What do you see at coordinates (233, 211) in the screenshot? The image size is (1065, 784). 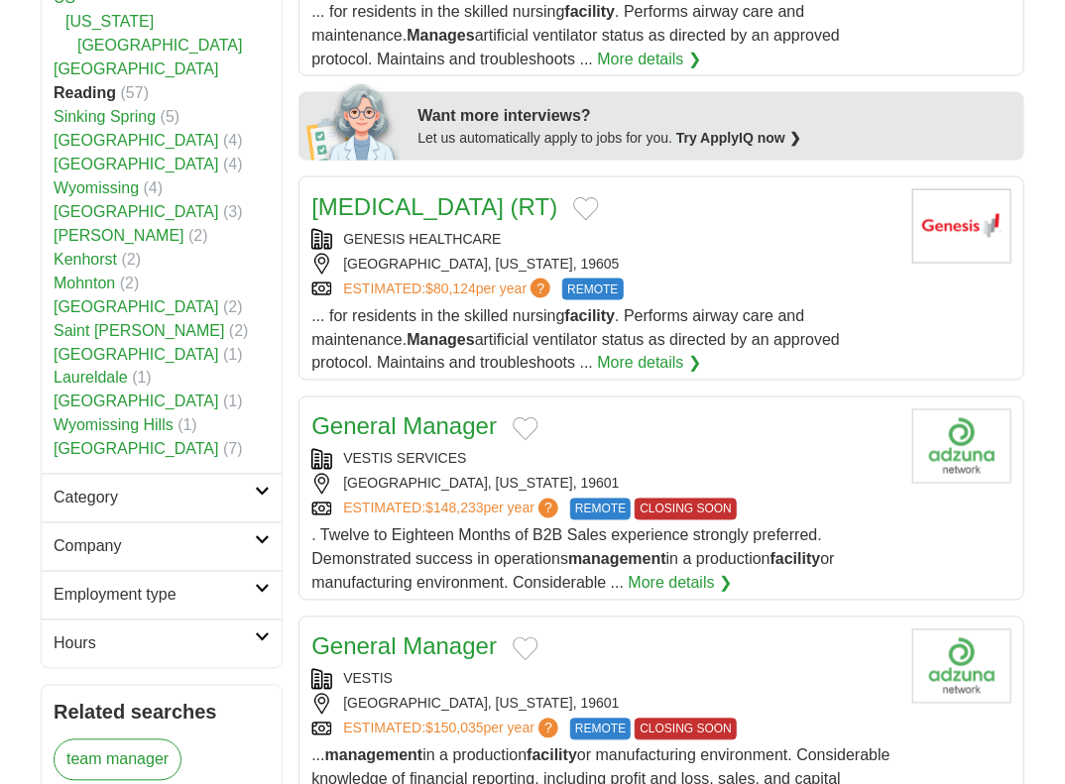 I see `span: (3)` at bounding box center [233, 211].